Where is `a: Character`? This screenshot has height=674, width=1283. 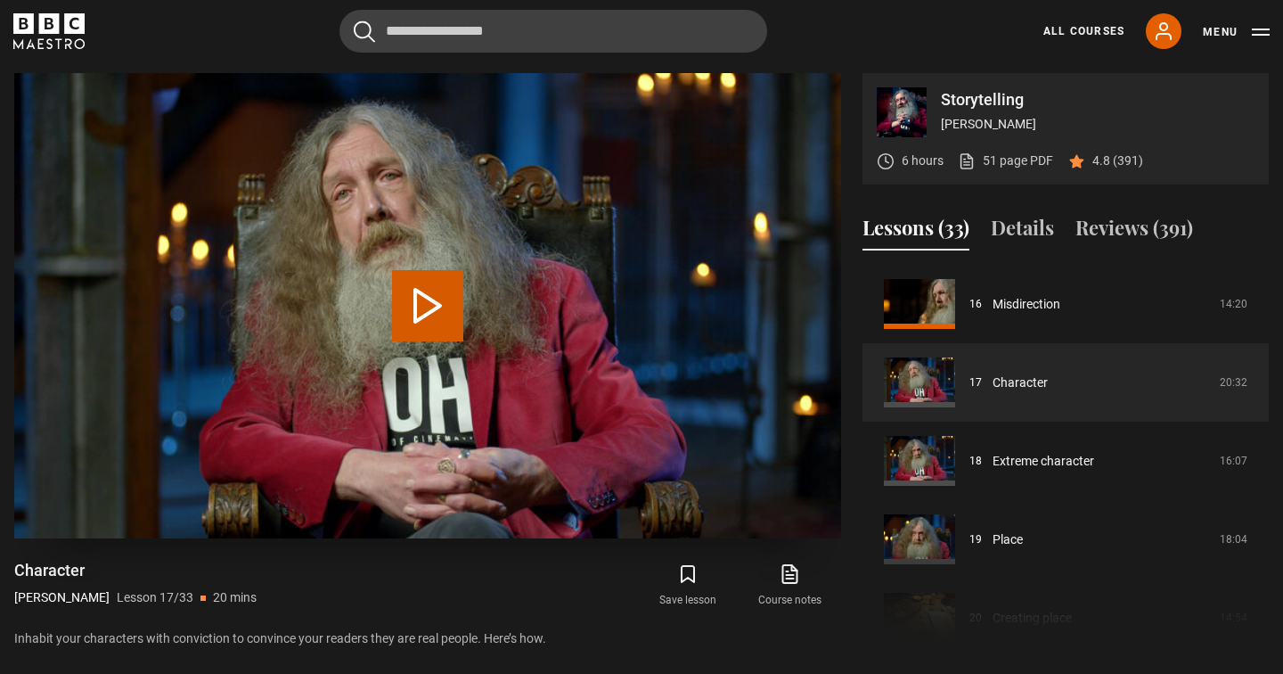 a: Character is located at coordinates (1020, 382).